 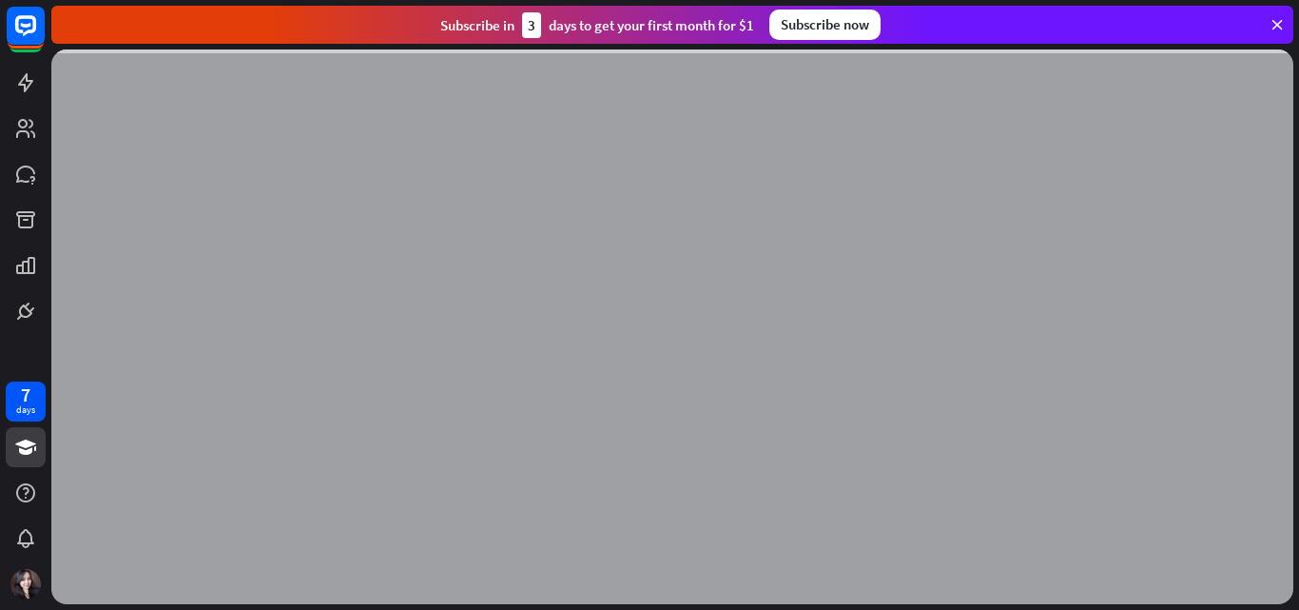 What do you see at coordinates (597, 25) in the screenshot?
I see `div: Subscribe in days to get your first month for $1` at bounding box center [597, 25].